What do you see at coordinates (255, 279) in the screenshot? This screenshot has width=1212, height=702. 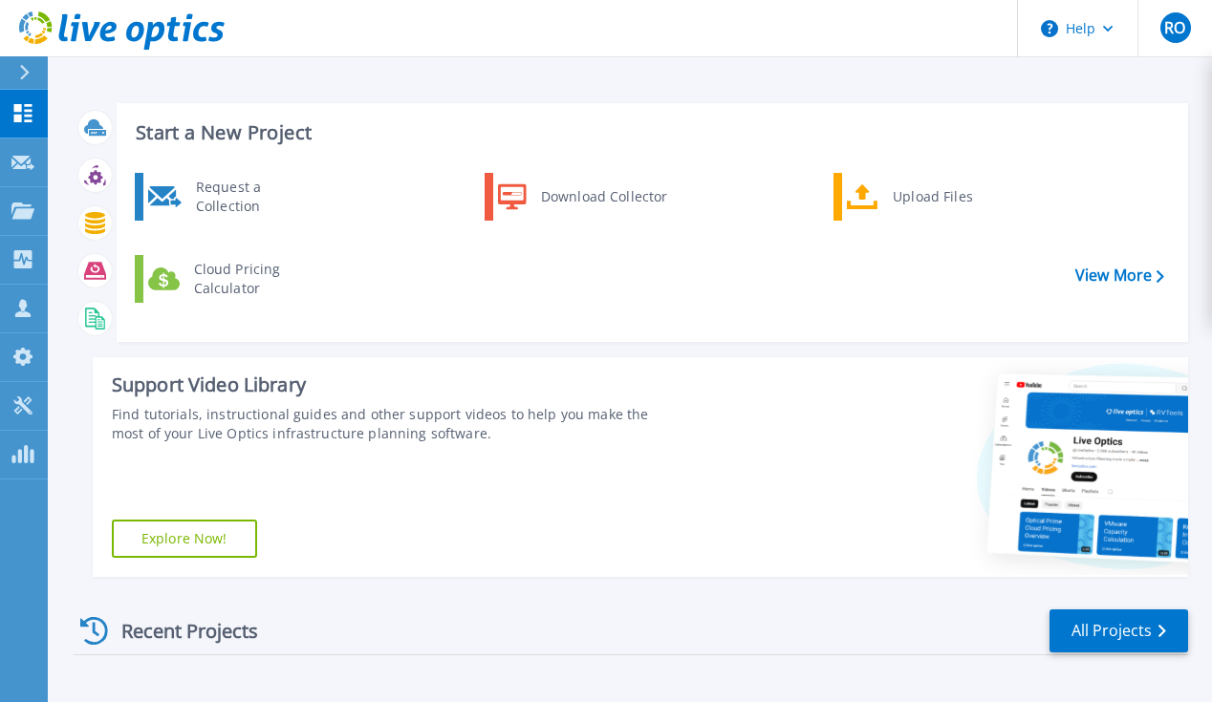 I see `div: Cloud Pricing Calculator` at bounding box center [255, 279].